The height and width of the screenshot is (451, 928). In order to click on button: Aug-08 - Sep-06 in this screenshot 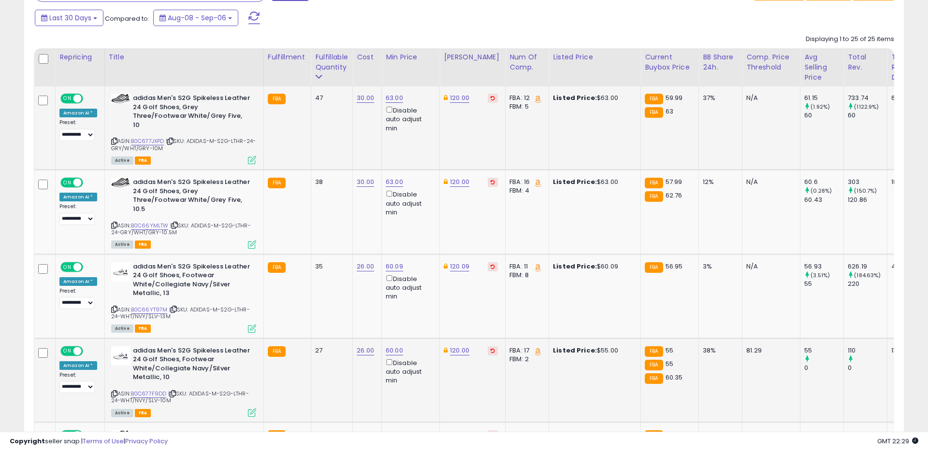, I will do `click(196, 18)`.